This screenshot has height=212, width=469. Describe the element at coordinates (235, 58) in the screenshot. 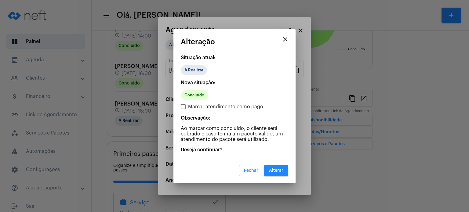

I see `p: Situação atual:` at that location.